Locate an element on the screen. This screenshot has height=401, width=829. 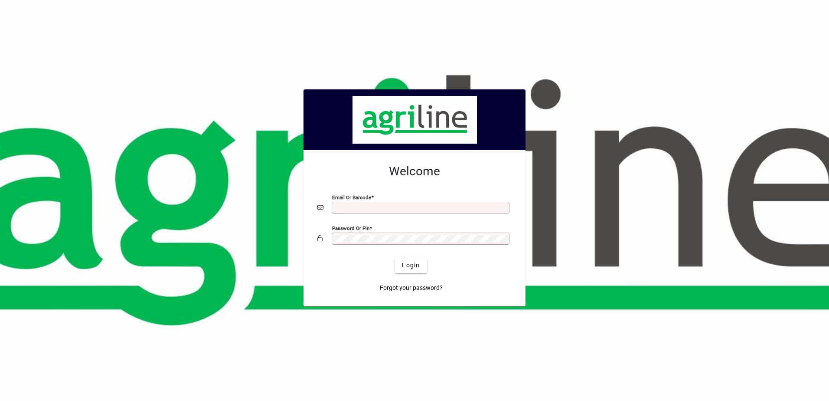
span: Login is located at coordinates (411, 265).